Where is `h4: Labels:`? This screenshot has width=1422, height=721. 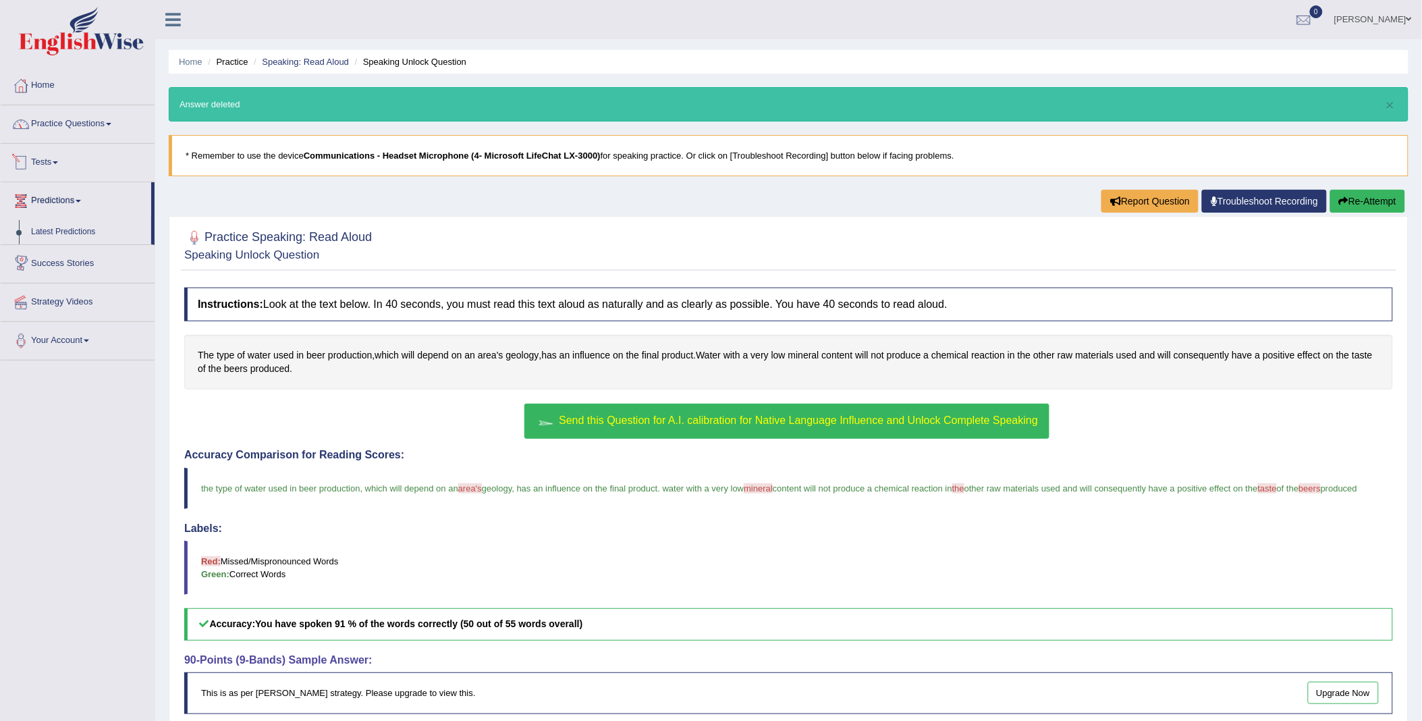 h4: Labels: is located at coordinates (789, 529).